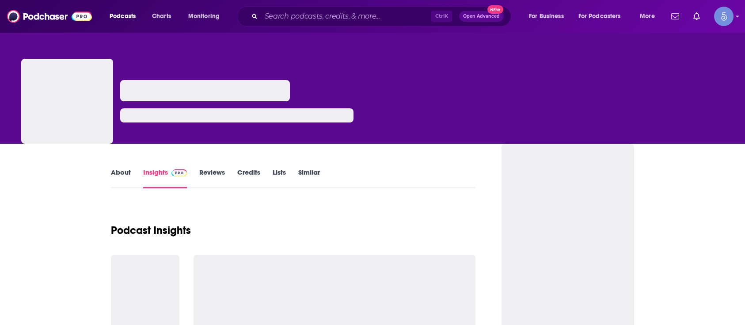  Describe the element at coordinates (441, 16) in the screenshot. I see `span: Ctrl K` at that location.